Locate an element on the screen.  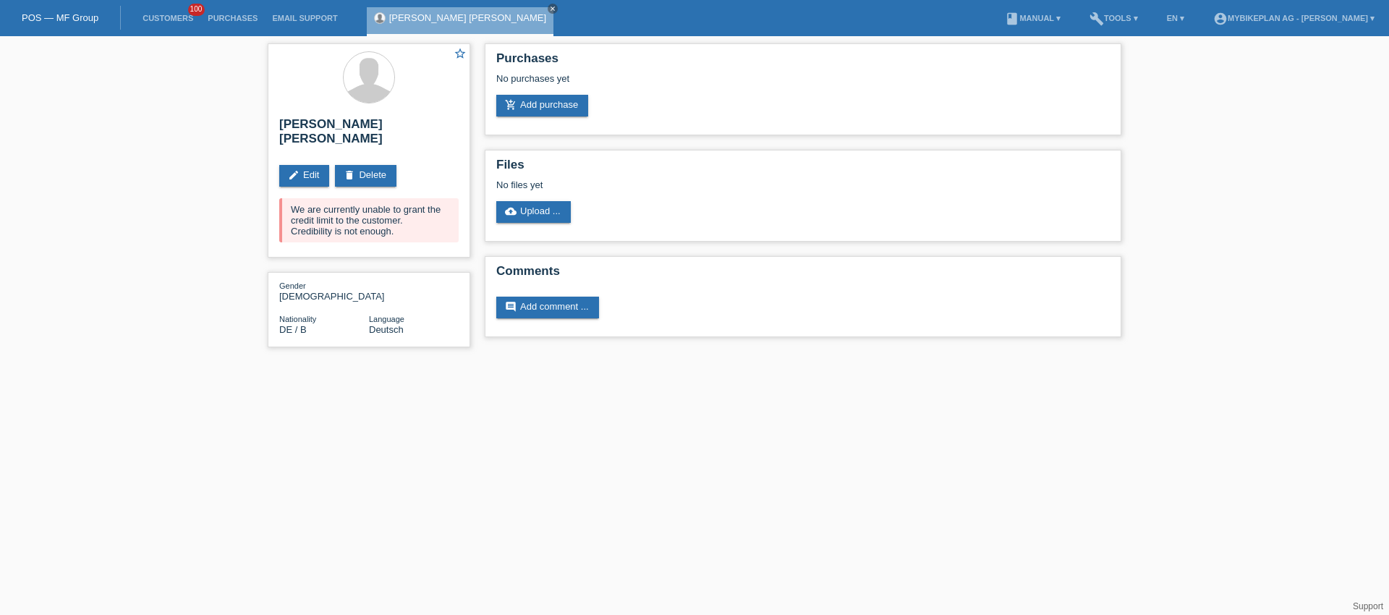
i: close is located at coordinates (553, 9).